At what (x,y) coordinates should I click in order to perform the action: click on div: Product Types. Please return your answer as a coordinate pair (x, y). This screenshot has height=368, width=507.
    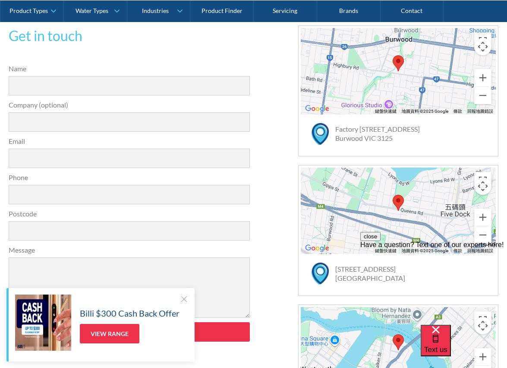
    Looking at the image, I should click on (28, 10).